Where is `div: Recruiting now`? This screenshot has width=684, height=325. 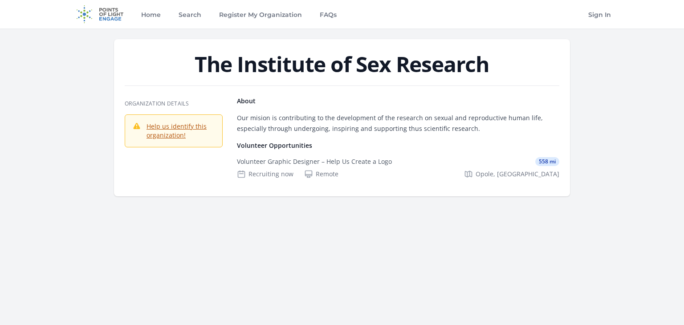
div: Recruiting now is located at coordinates (265, 174).